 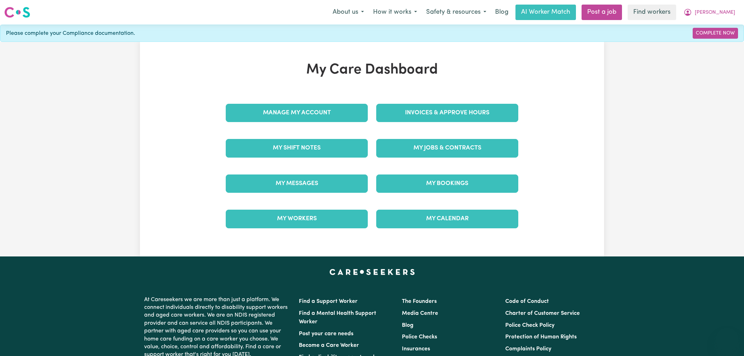 I want to click on a: Police Checks, so click(x=420, y=337).